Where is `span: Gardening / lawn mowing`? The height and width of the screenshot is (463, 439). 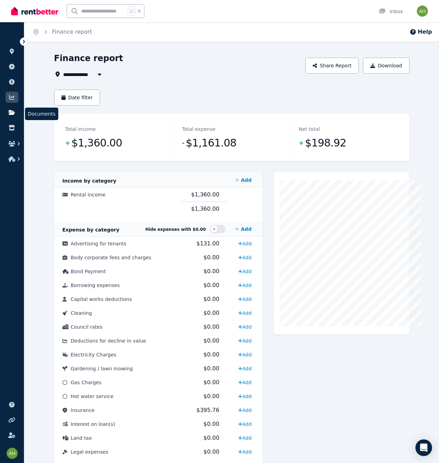
span: Gardening / lawn mowing is located at coordinates (102, 369).